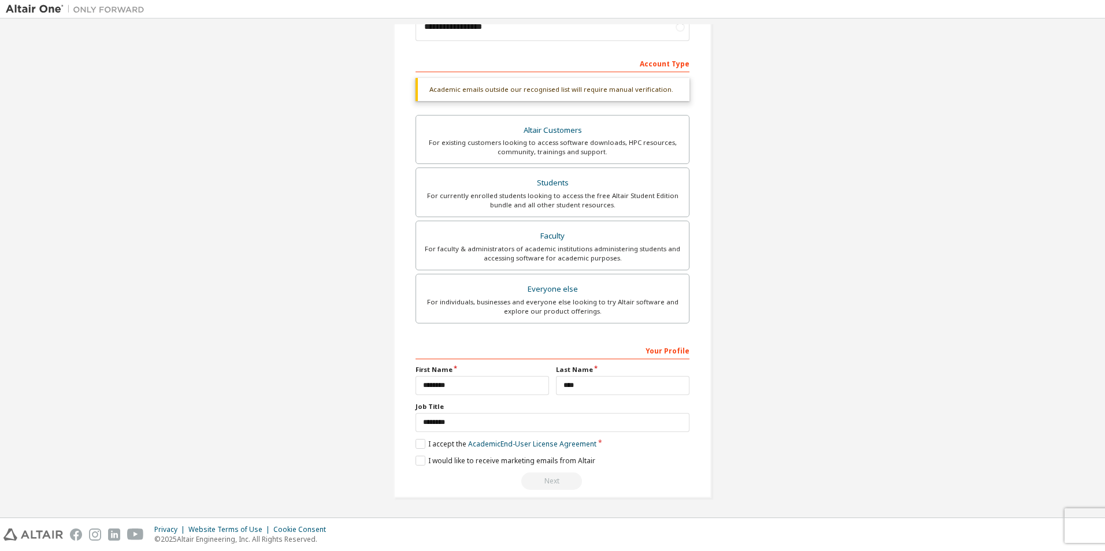 This screenshot has height=551, width=1105. What do you see at coordinates (553, 90) in the screenshot?
I see `div: Academic emails outside our recognised list will require manual verification.` at bounding box center [553, 90].